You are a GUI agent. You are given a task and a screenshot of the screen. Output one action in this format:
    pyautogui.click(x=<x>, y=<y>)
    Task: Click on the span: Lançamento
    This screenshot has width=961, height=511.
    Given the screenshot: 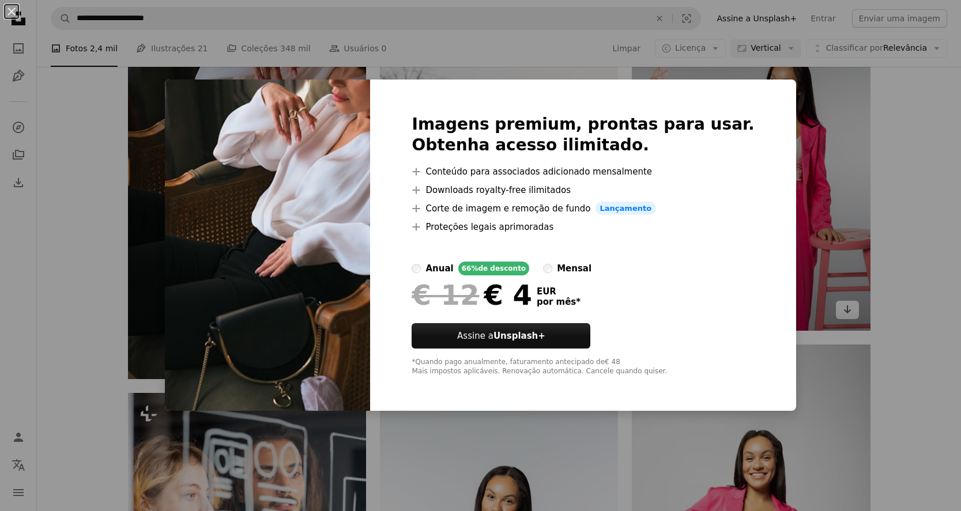 What is the action you would take?
    pyautogui.click(x=626, y=209)
    